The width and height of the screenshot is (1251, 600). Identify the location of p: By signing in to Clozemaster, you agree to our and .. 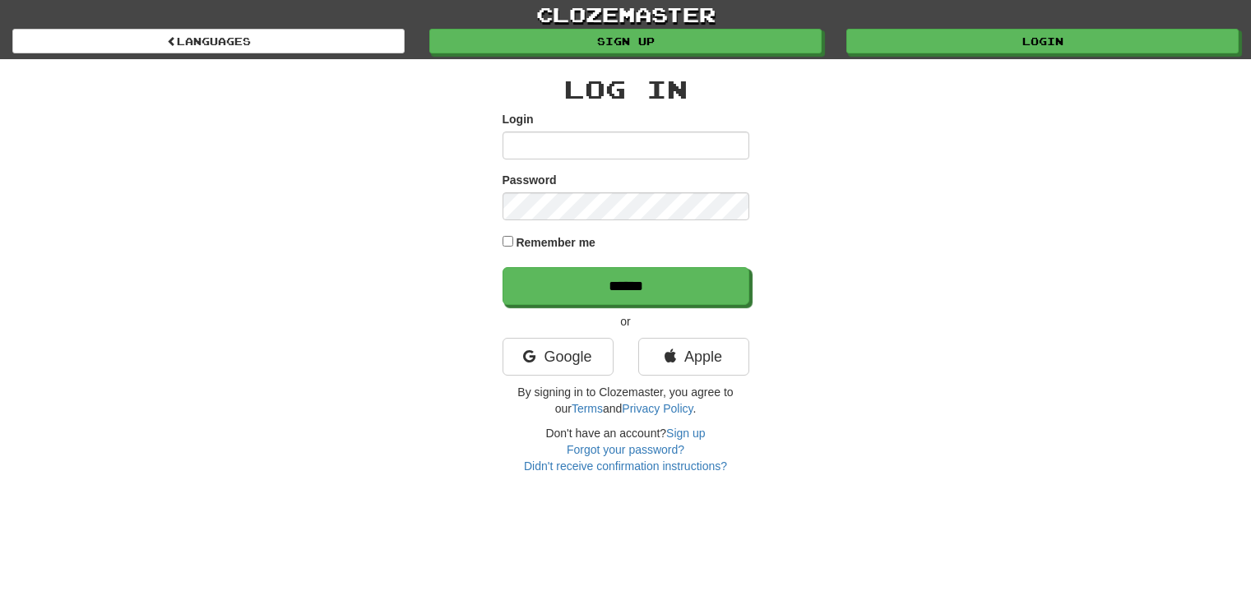
(626, 401).